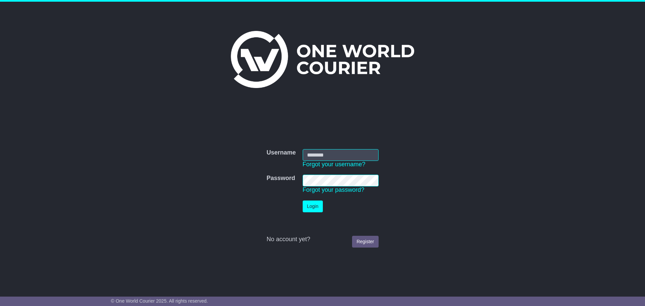  I want to click on a: Register, so click(365, 242).